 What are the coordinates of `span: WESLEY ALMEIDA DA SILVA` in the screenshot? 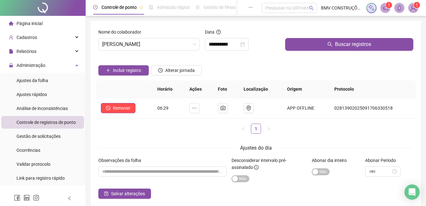 It's located at (149, 44).